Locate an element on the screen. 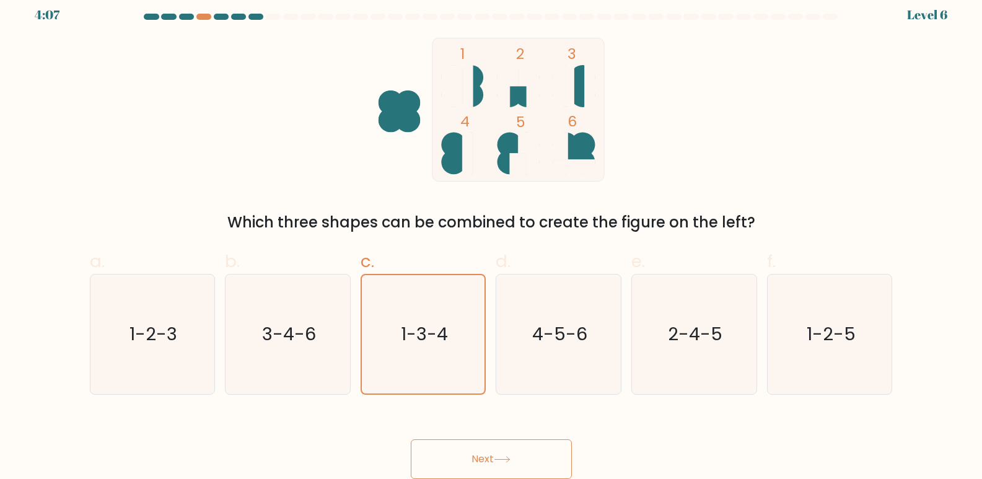 The width and height of the screenshot is (982, 479). span: e. is located at coordinates (638, 261).